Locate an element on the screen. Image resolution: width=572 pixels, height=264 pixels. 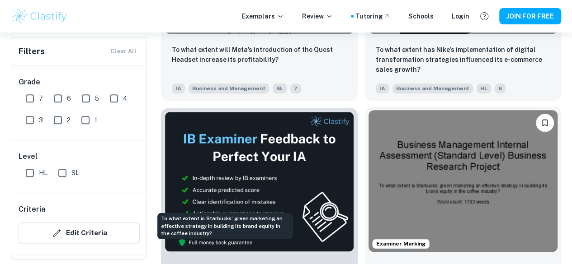
span: 5 is located at coordinates (97, 99).